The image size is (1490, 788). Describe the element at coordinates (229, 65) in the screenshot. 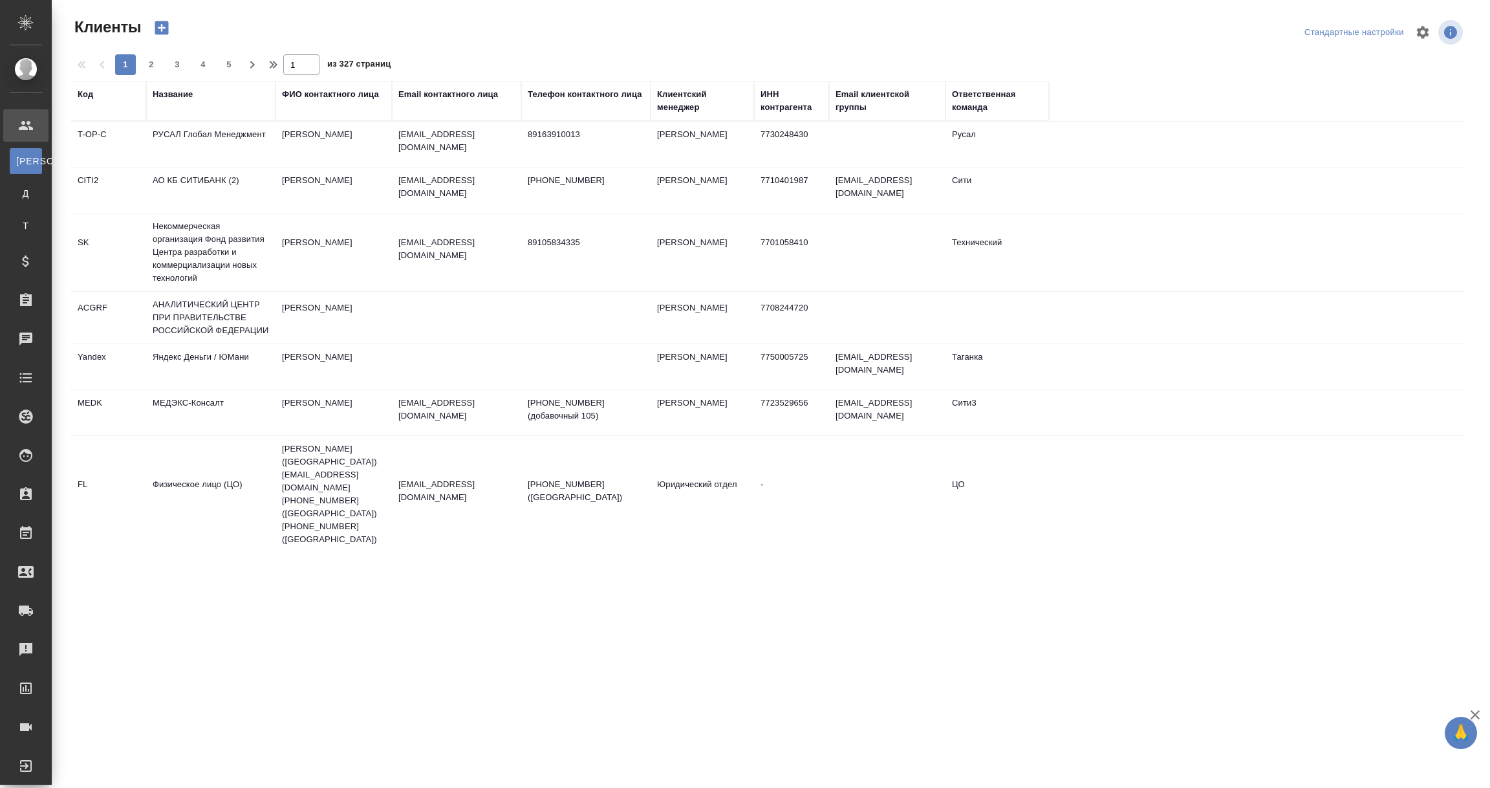

I see `span: 5` at that location.